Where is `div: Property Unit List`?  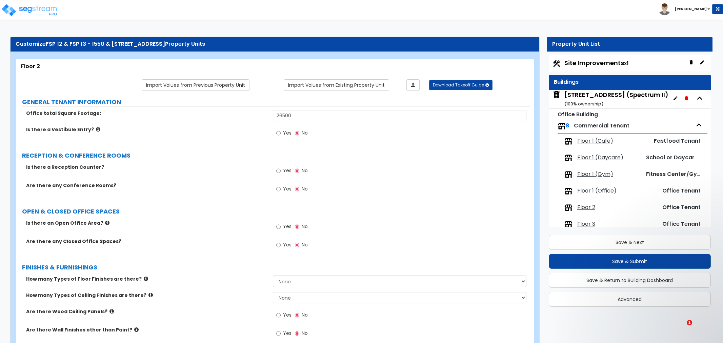
div: Property Unit List is located at coordinates (630, 44).